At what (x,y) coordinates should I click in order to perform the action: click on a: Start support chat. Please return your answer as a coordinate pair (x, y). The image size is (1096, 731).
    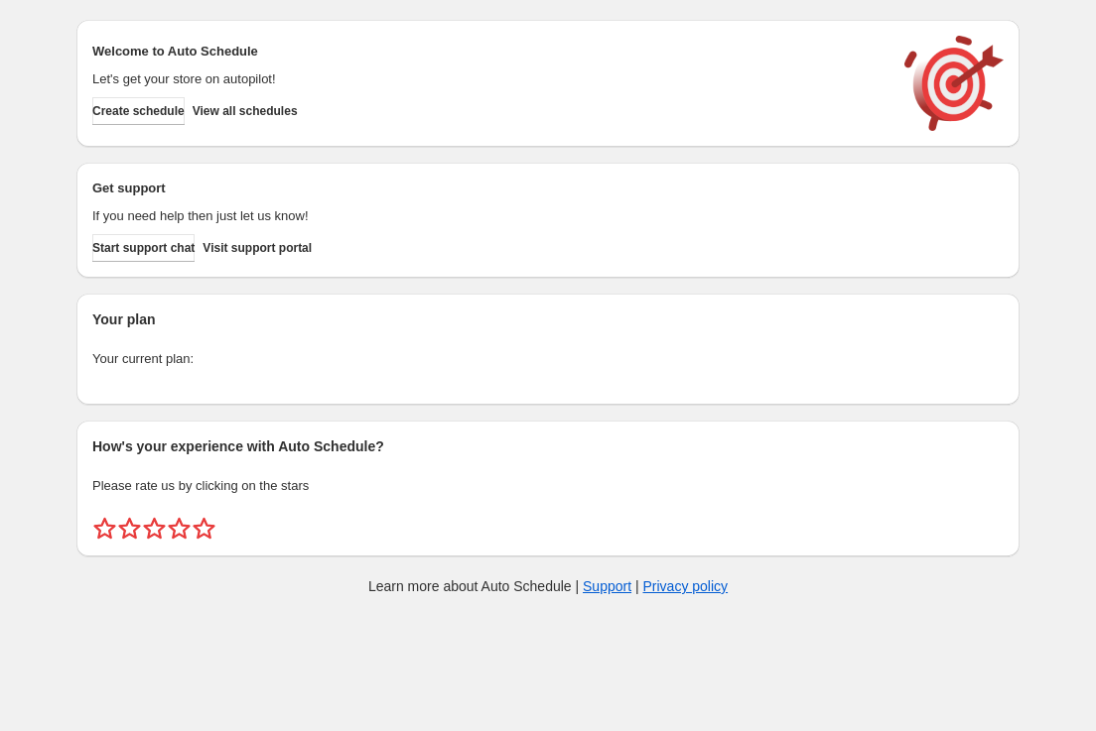
    Looking at the image, I should click on (143, 248).